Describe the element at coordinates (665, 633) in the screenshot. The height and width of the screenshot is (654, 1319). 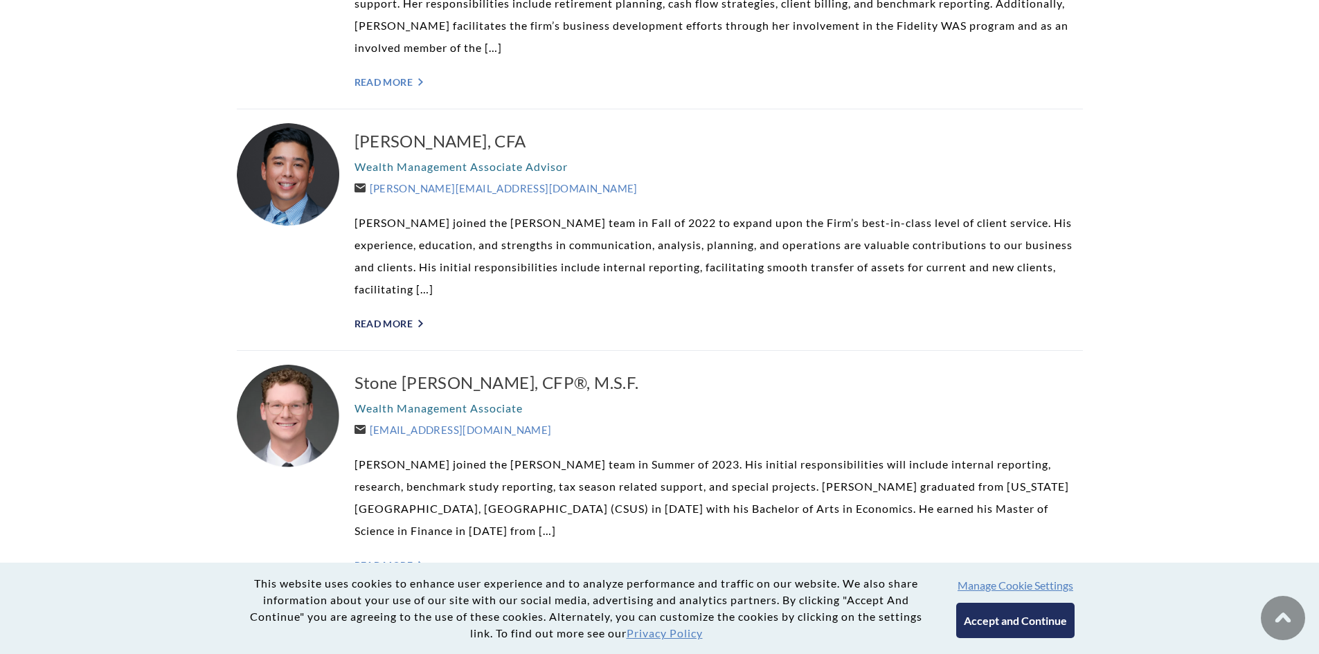
I see `a: Privacy Policy` at that location.